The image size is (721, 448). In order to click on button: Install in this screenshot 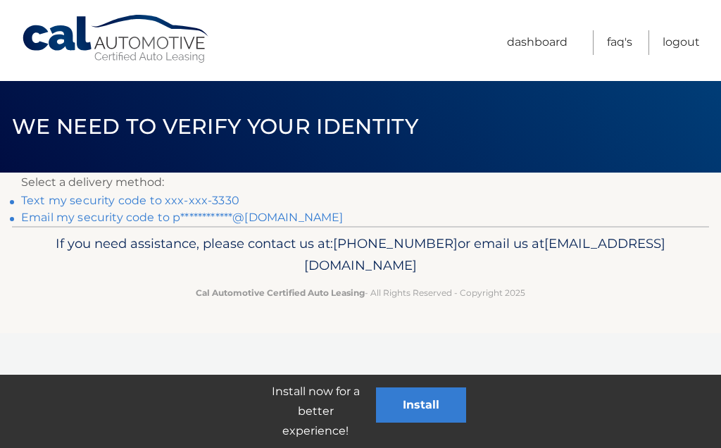, I will do `click(421, 405)`.